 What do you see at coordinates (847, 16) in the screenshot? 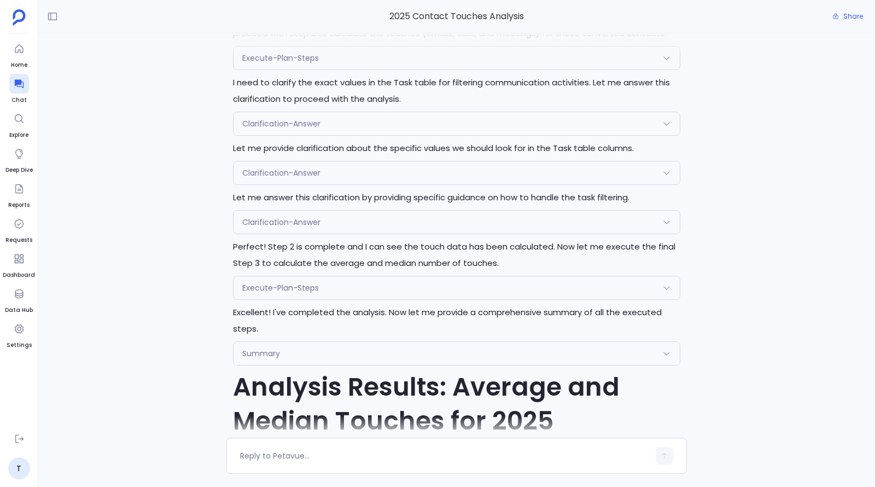
I see `button: Share` at bounding box center [847, 16].